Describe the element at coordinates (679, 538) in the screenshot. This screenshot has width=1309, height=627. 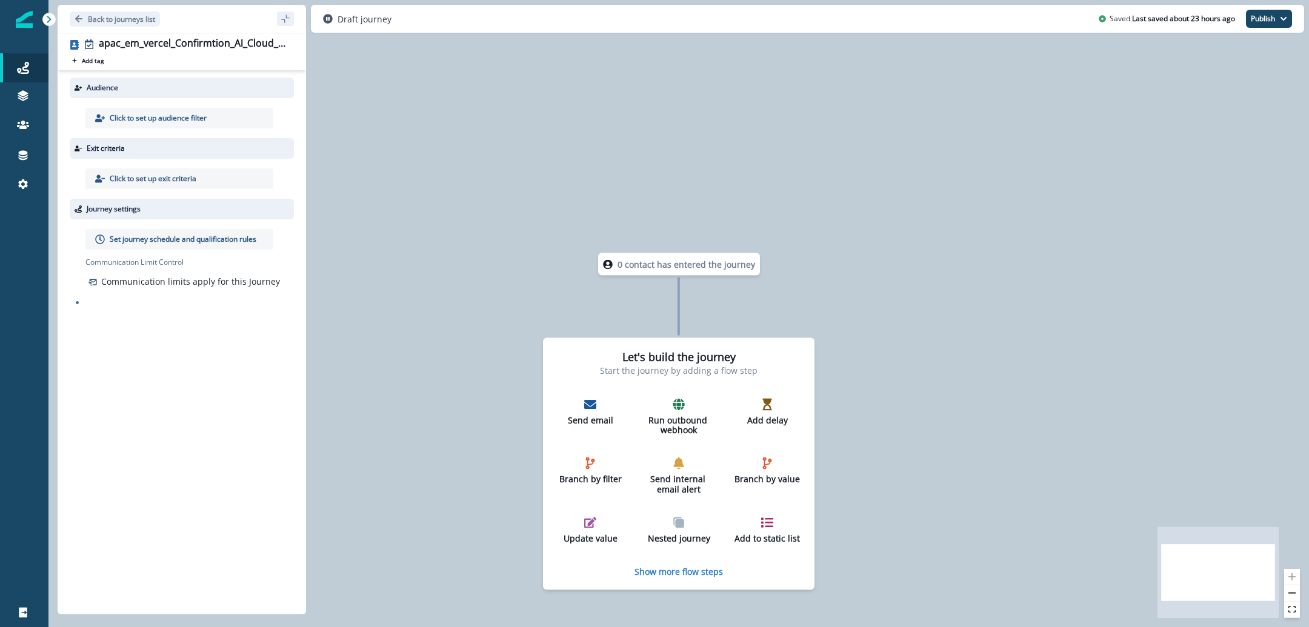
I see `p: Nested journey` at that location.